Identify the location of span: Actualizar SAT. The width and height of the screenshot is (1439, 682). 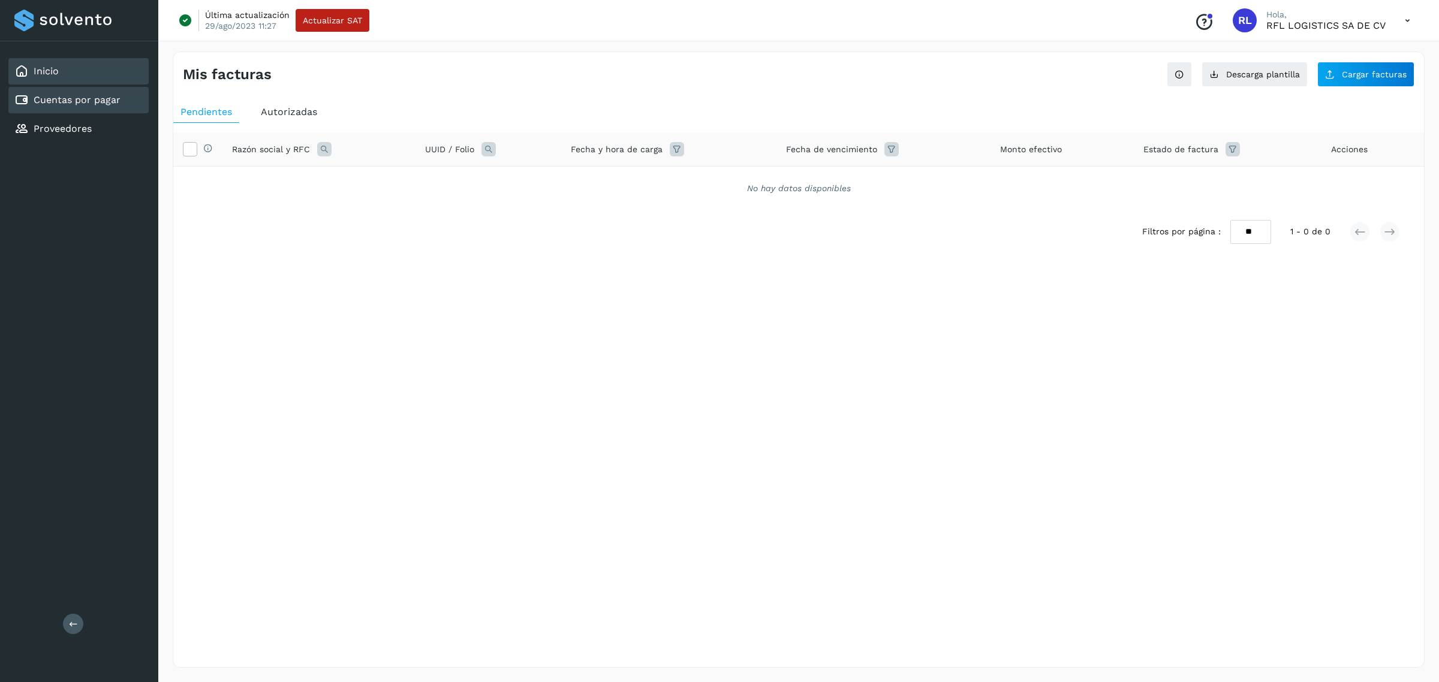
(332, 20).